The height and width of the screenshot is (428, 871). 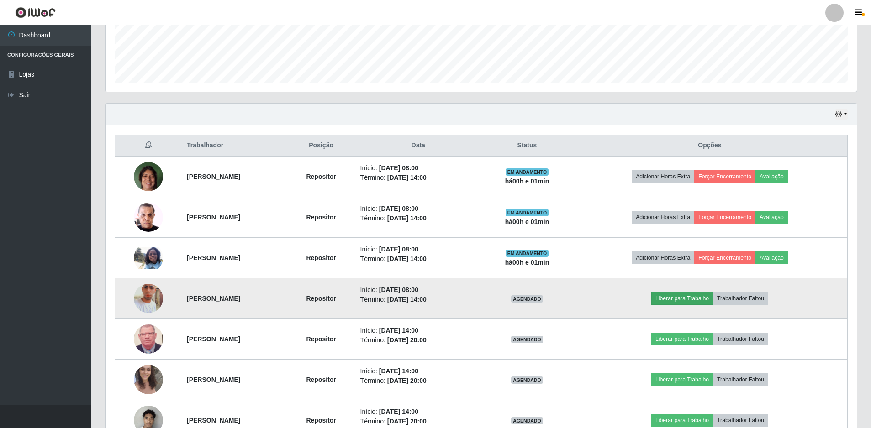 I want to click on th: Trabalhador, so click(x=234, y=146).